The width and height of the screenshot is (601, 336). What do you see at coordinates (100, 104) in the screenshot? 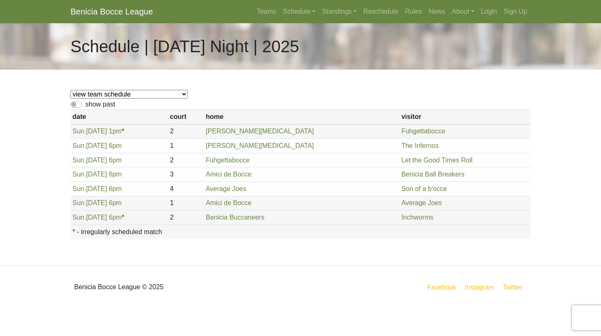
I see `label: show past` at bounding box center [100, 104].